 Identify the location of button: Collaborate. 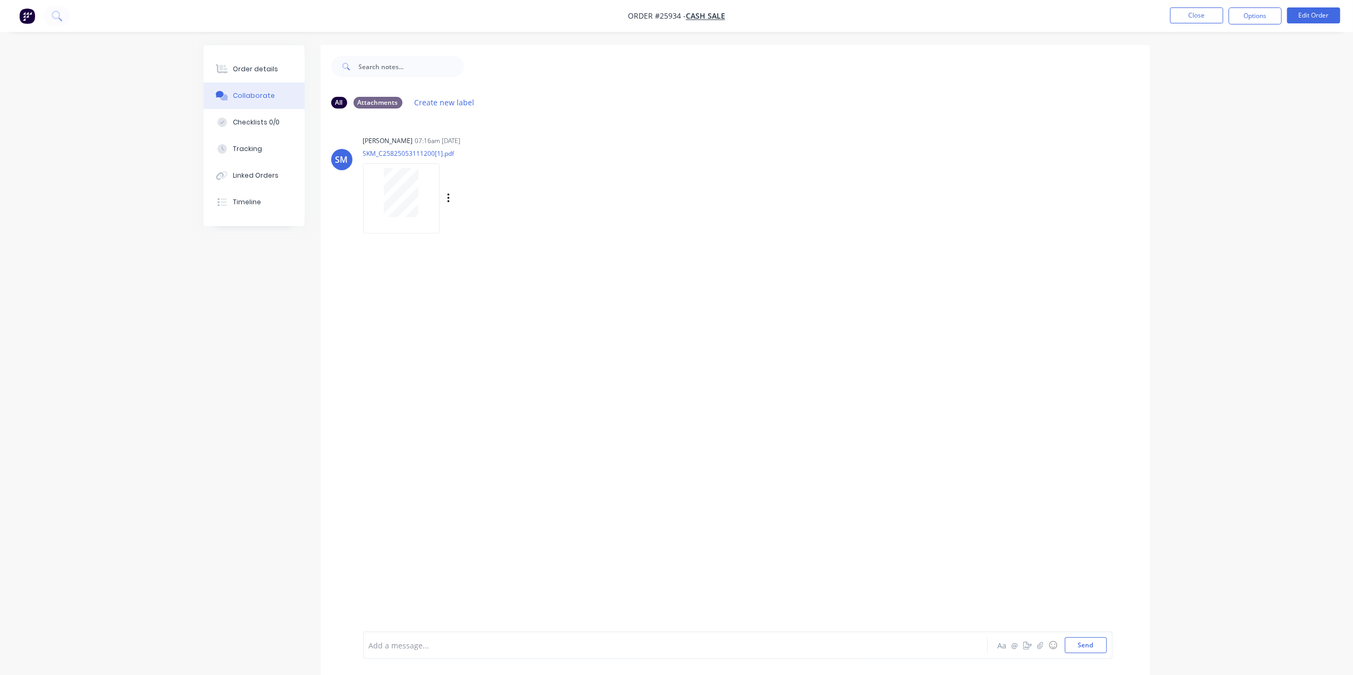
(254, 96).